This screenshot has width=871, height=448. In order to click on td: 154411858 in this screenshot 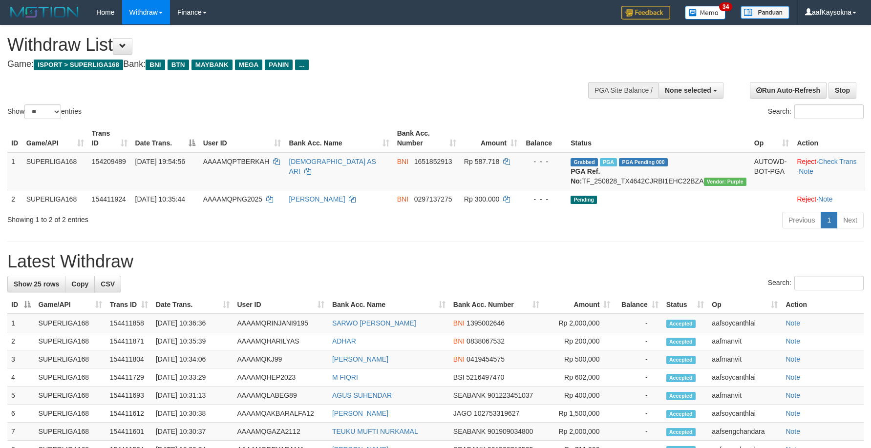, I will do `click(129, 323)`.